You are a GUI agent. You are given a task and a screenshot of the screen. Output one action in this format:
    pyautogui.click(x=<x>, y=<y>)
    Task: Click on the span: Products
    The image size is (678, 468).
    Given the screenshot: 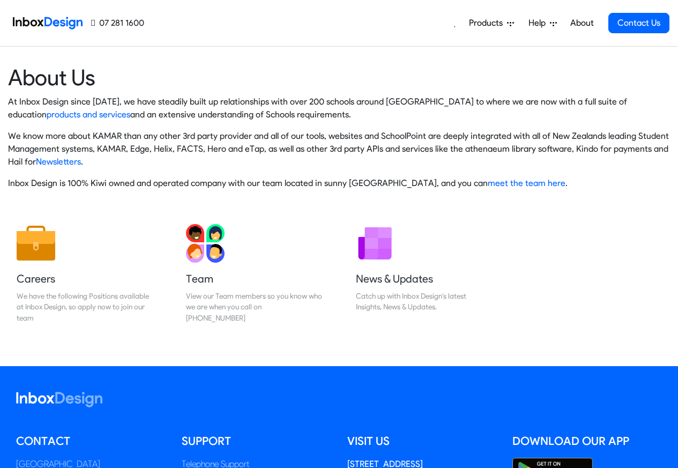 What is the action you would take?
    pyautogui.click(x=488, y=23)
    